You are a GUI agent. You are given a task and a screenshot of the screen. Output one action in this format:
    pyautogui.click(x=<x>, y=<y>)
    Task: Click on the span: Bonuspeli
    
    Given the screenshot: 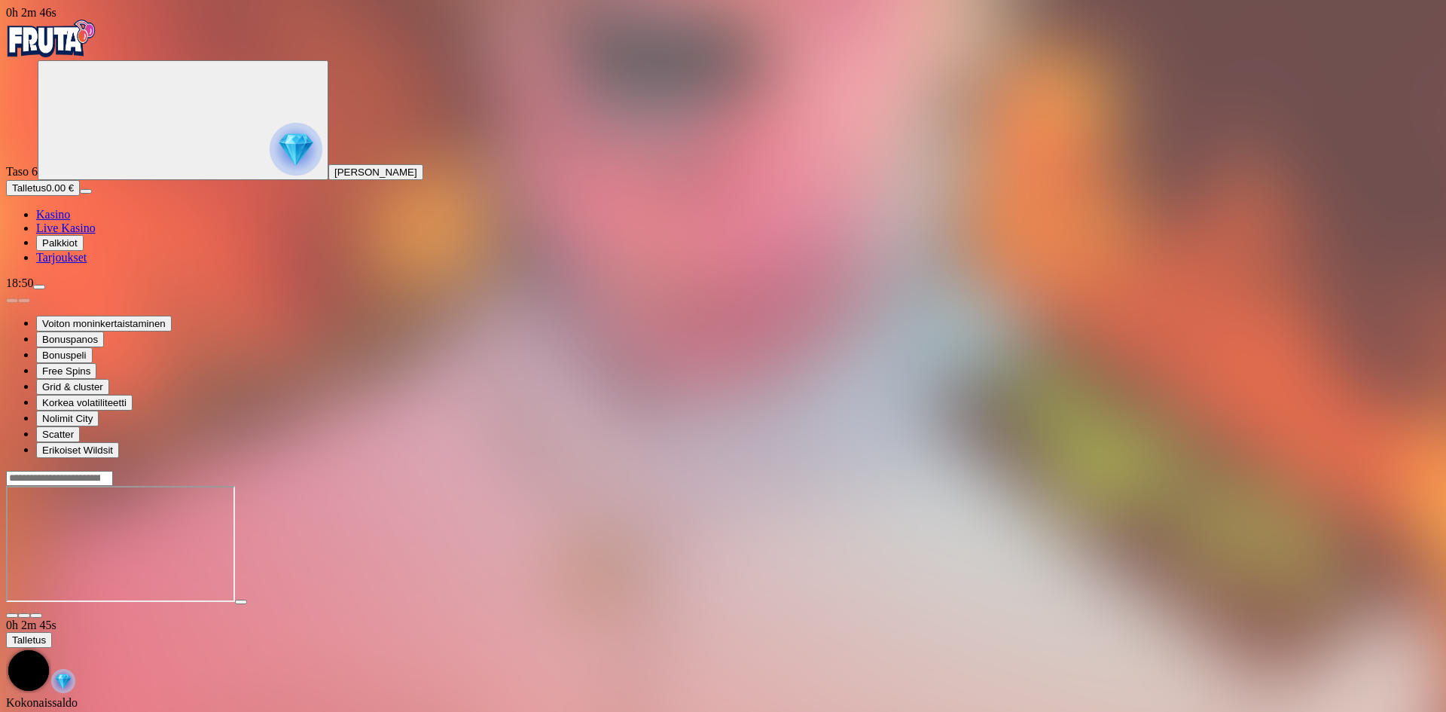 What is the action you would take?
    pyautogui.click(x=64, y=355)
    